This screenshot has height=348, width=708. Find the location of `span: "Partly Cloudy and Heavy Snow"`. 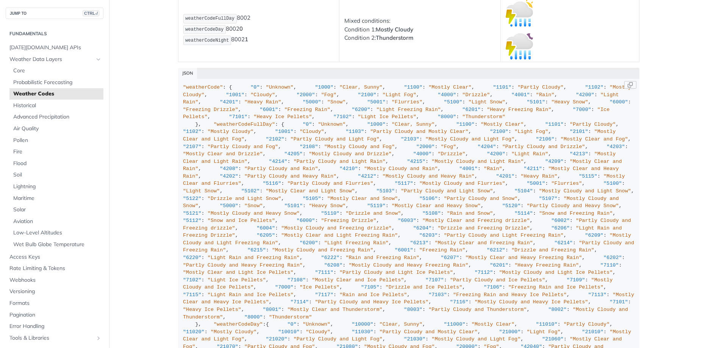

span: "Partly Cloudy and Heavy Snow" is located at coordinates (572, 206).